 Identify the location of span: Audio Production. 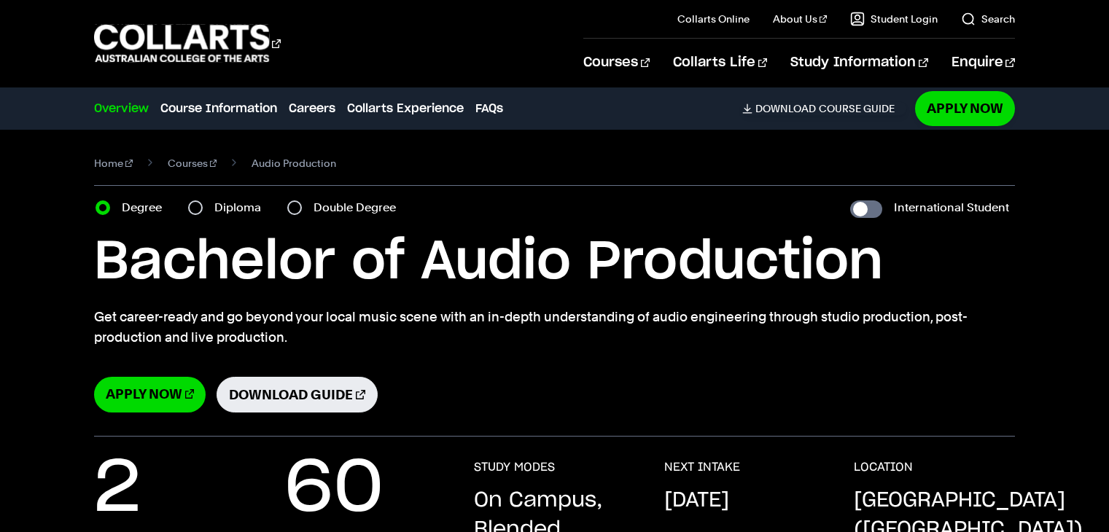
(294, 163).